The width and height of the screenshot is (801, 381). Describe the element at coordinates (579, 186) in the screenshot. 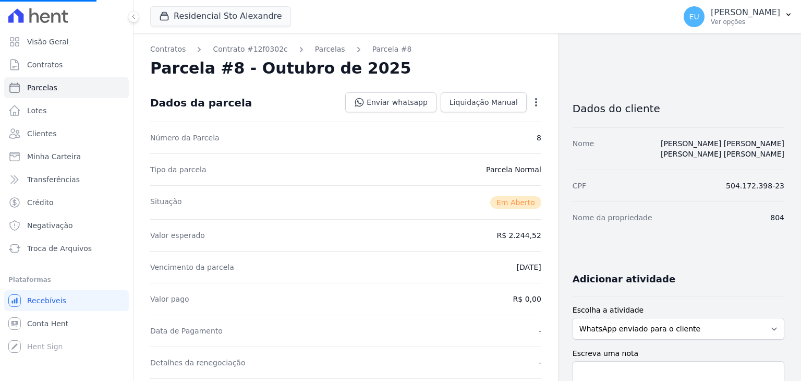

I see `dt: CPF` at that location.